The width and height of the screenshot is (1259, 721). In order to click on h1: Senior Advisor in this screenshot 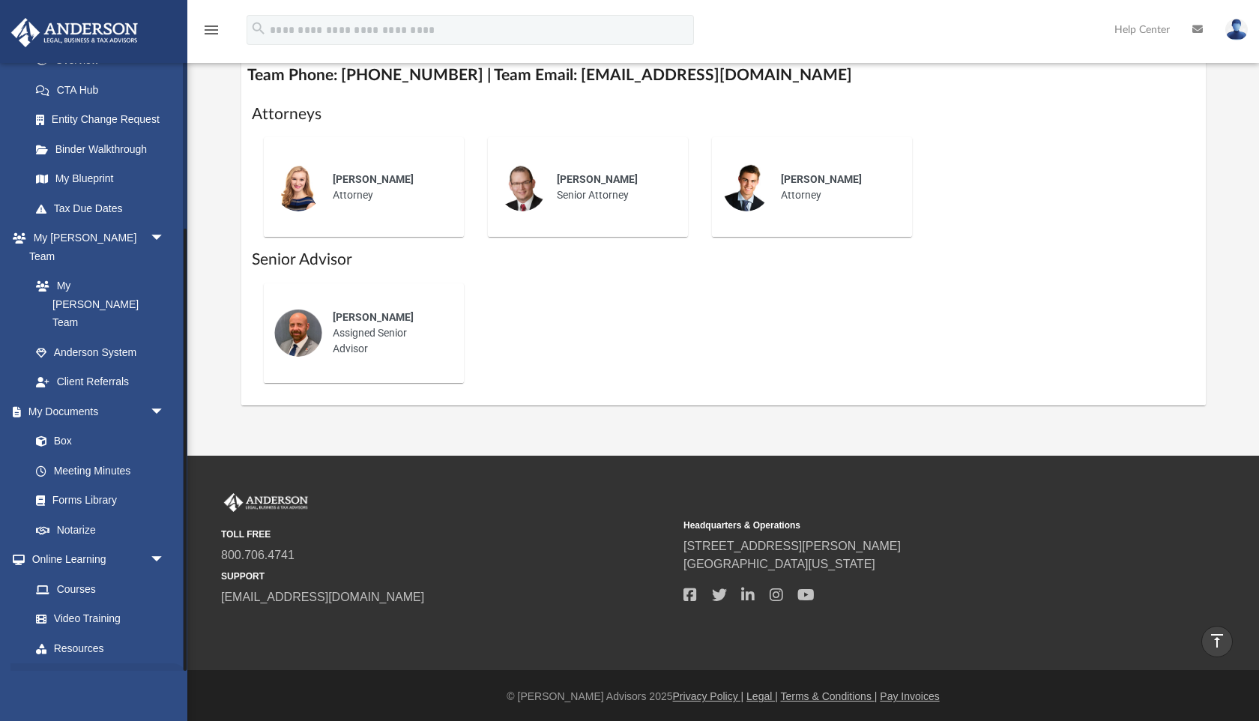, I will do `click(723, 259)`.